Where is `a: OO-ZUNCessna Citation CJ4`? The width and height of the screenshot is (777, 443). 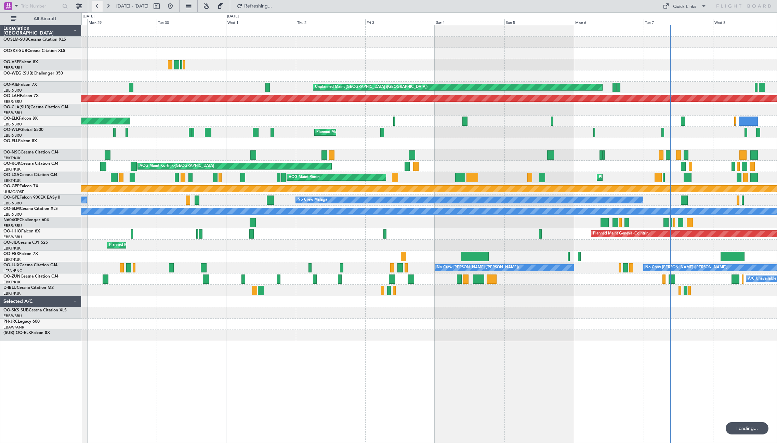 a: OO-ZUNCessna Citation CJ4 is located at coordinates (31, 277).